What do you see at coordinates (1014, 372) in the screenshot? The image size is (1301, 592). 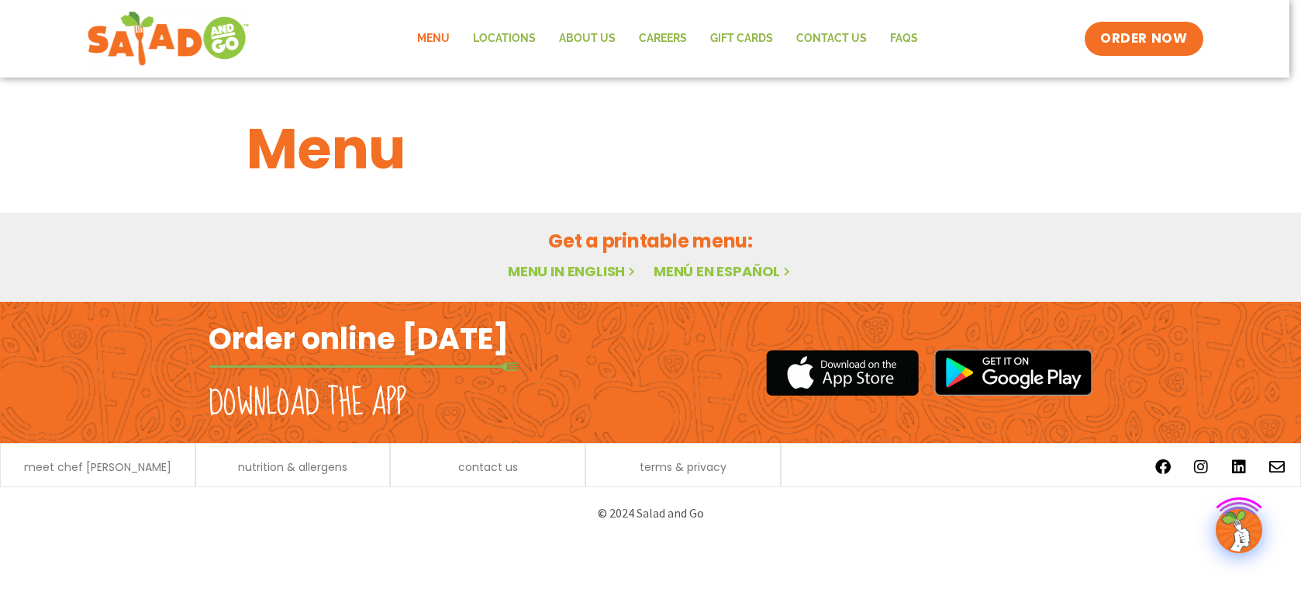 I see `img: google_play` at bounding box center [1014, 372].